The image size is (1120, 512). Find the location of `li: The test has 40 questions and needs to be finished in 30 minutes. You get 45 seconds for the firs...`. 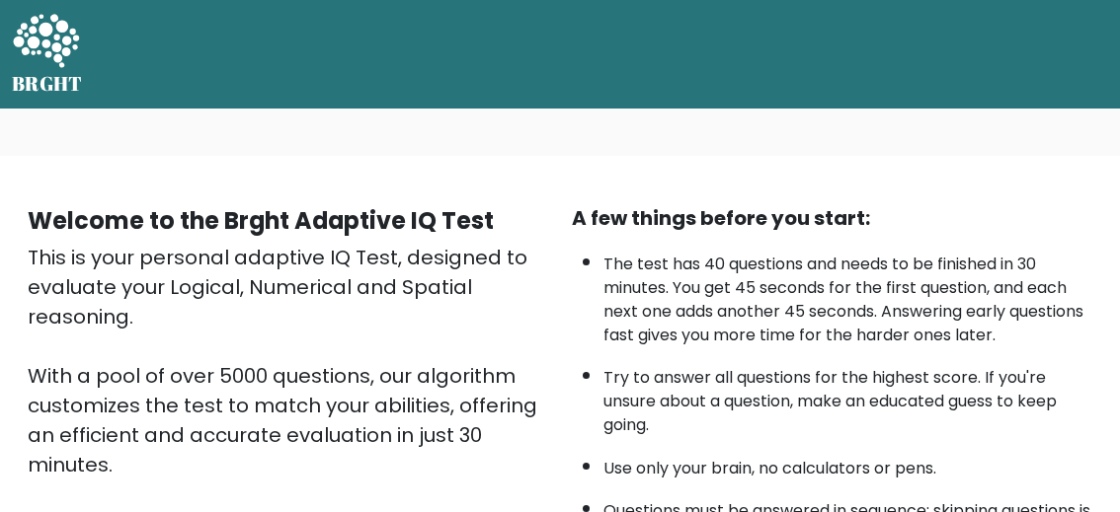

li: The test has 40 questions and needs to be finished in 30 minutes. You get 45 seconds for the firs... is located at coordinates (847, 295).